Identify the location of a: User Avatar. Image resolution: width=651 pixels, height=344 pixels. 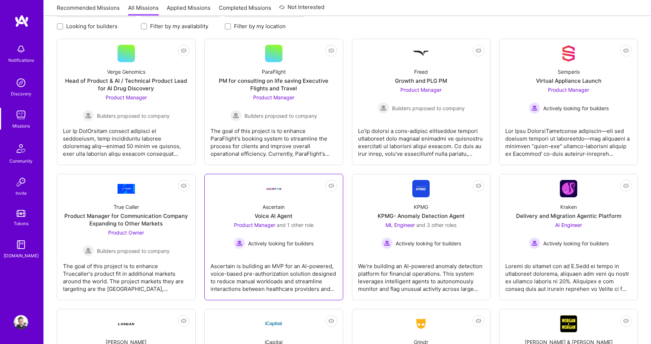
(21, 323).